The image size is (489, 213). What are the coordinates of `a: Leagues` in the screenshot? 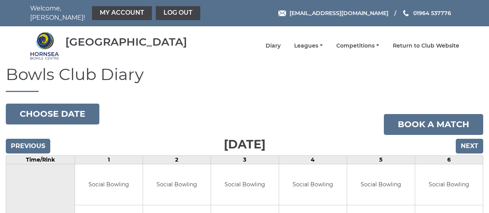 It's located at (309, 46).